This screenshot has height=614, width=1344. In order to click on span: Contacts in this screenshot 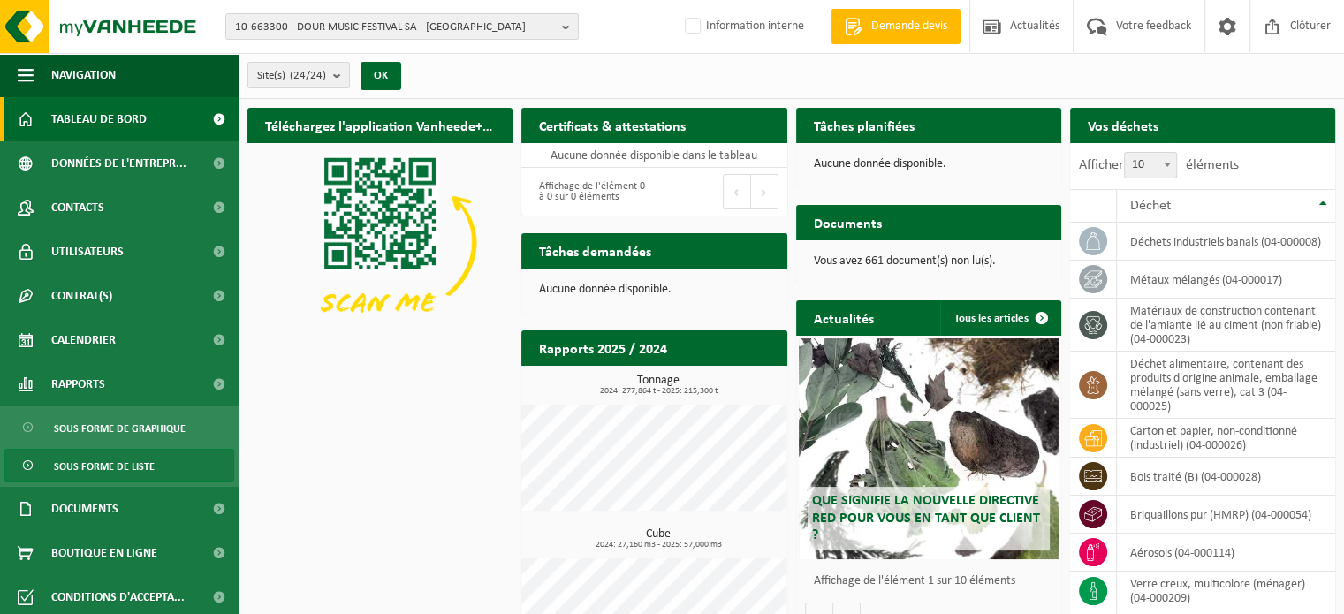, I will do `click(78, 208)`.